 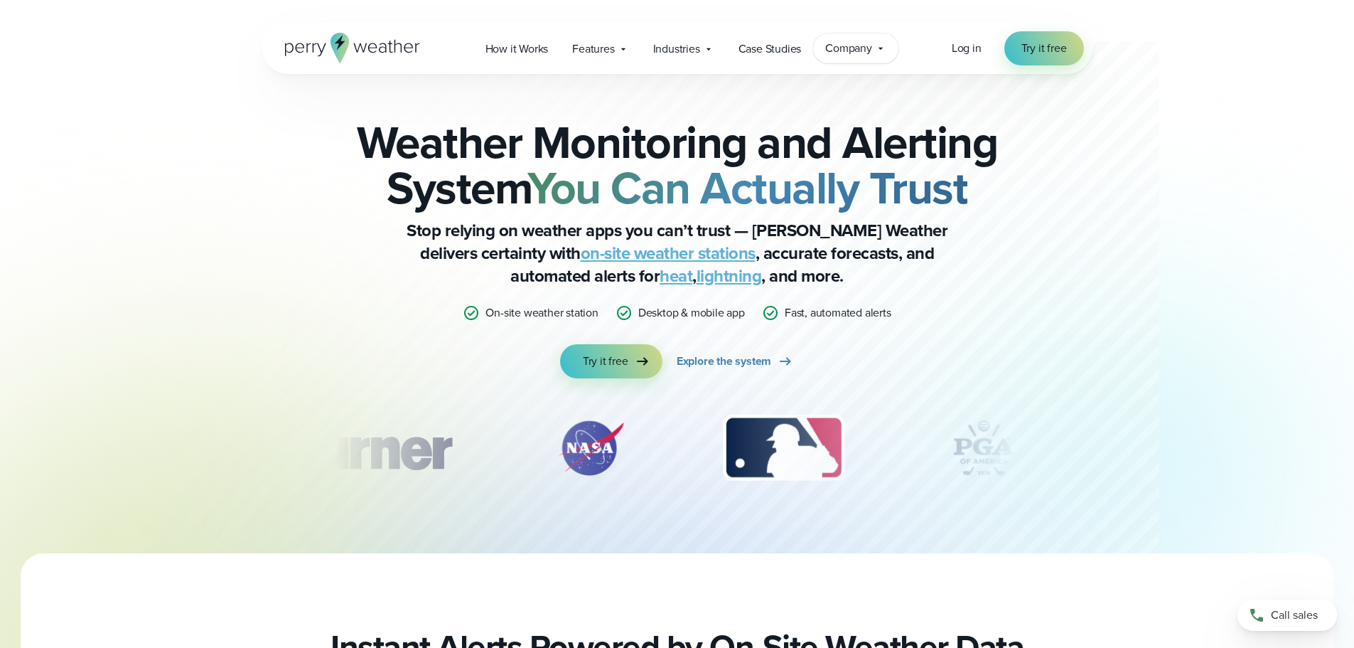 What do you see at coordinates (676, 276) in the screenshot?
I see `a: heat` at bounding box center [676, 276].